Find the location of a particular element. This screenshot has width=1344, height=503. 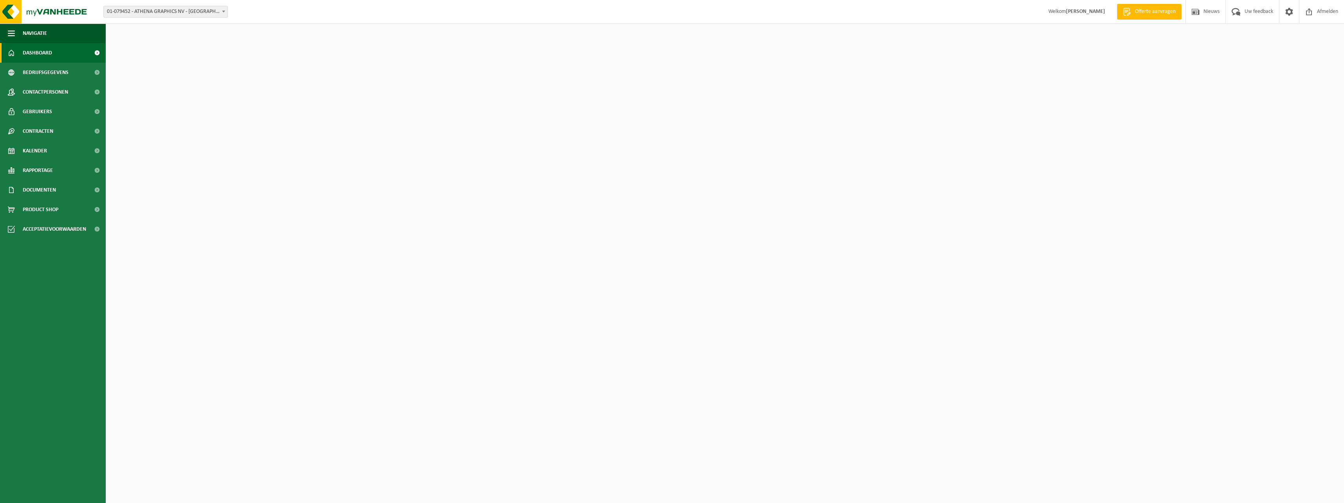

span: Product Shop is located at coordinates (40, 209).